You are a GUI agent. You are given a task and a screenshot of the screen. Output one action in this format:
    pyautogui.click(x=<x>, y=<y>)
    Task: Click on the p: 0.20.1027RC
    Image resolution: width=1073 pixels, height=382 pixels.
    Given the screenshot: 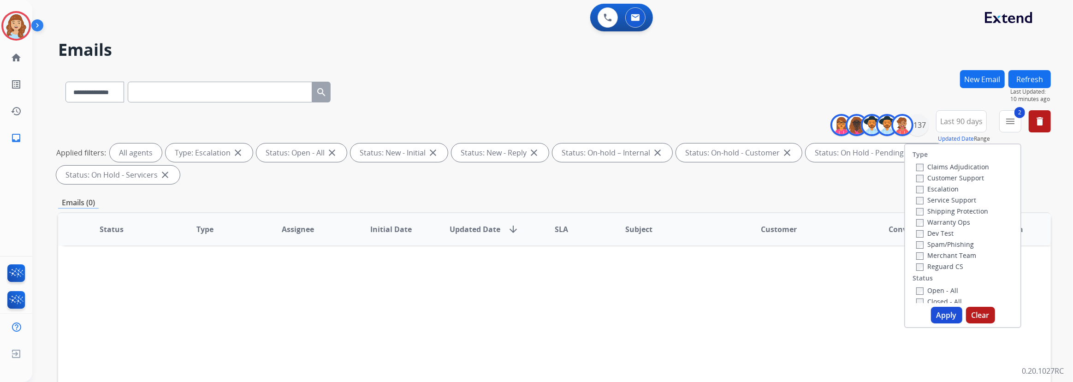 What is the action you would take?
    pyautogui.click(x=1043, y=371)
    